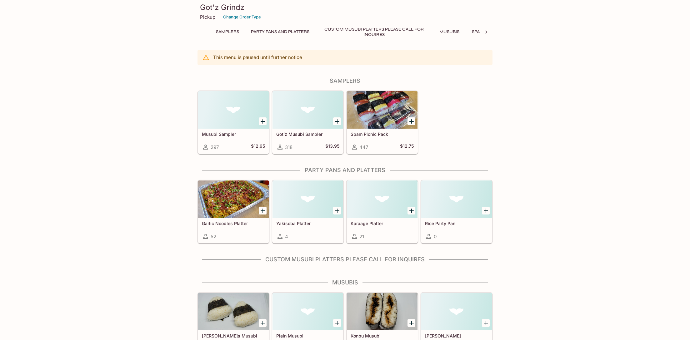 Image resolution: width=690 pixels, height=340 pixels. I want to click on h4: Musubis, so click(345, 283).